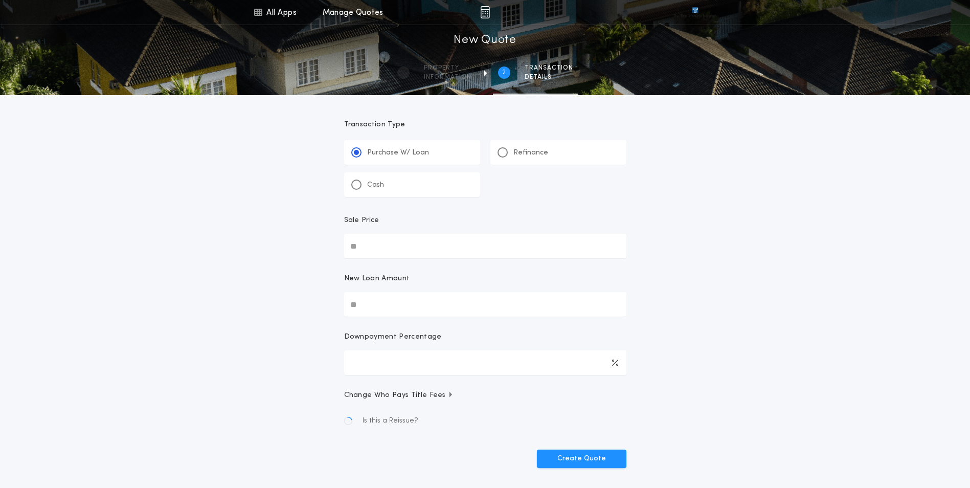 The width and height of the screenshot is (970, 488). Describe the element at coordinates (485, 395) in the screenshot. I see `button: Change Who Pays Title Fees` at that location.